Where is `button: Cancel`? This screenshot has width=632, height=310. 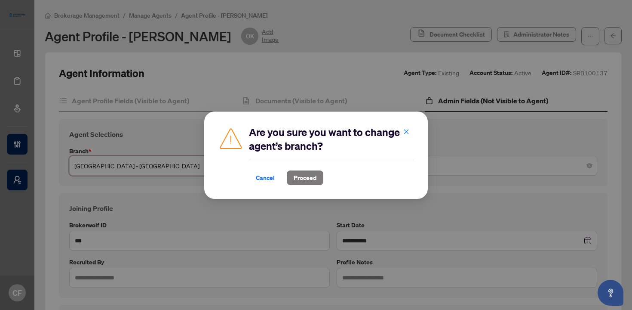
button: Cancel is located at coordinates (265, 178).